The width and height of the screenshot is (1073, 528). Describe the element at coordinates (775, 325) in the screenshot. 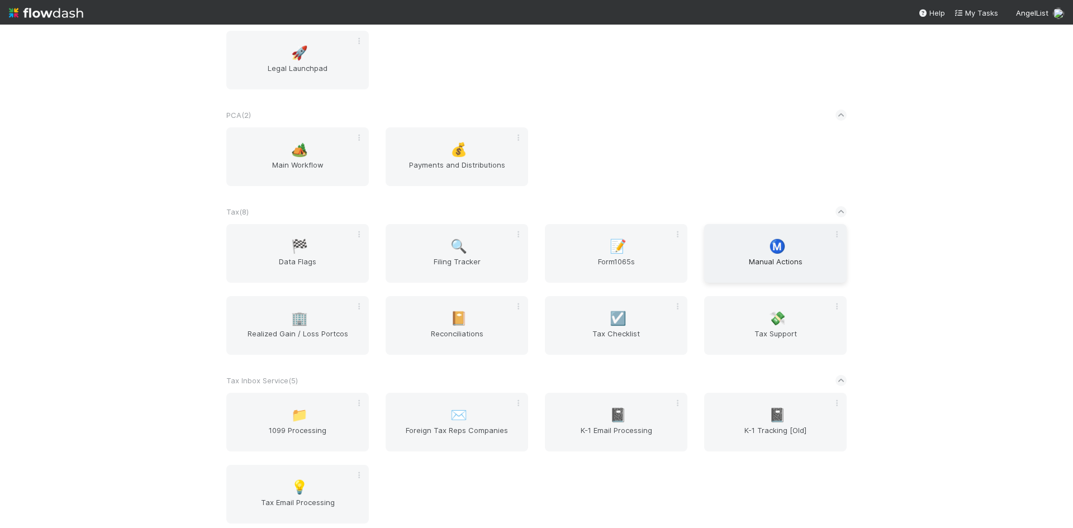

I see `a: 💸Tax Support` at that location.